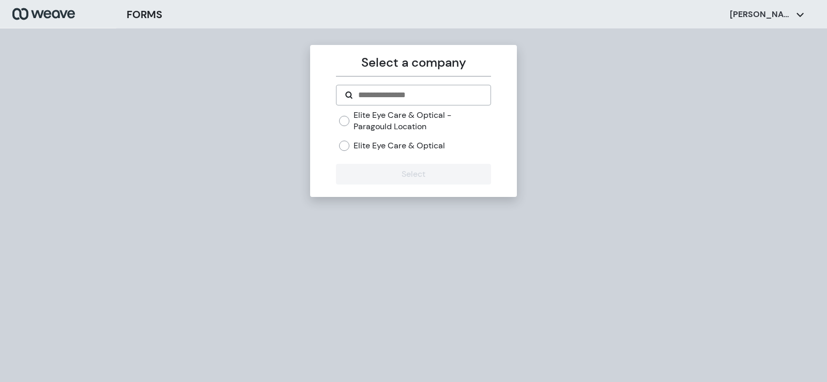 The image size is (827, 382). What do you see at coordinates (422, 120) in the screenshot?
I see `label: Elite Eye Care & Optical - Paragould Location` at bounding box center [422, 120].